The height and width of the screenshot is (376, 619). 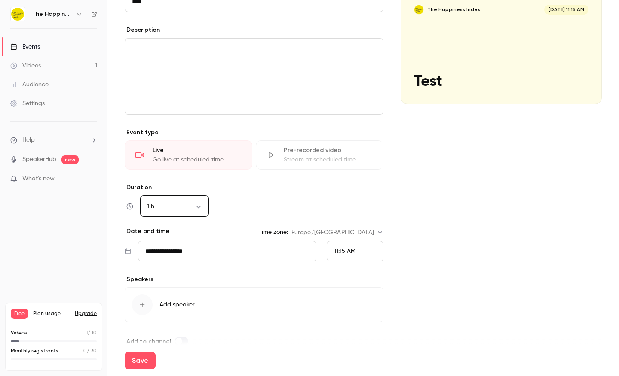 I want to click on p: / 10, so click(x=91, y=333).